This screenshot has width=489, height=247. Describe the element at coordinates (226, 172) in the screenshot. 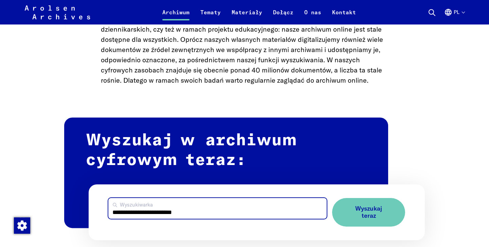

I see `h2: Wyszukaj w archiwum cyfrowym teraz:` at that location.